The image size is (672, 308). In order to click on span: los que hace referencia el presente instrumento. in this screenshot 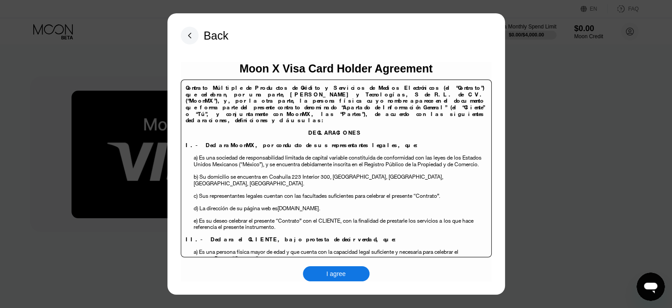, I will do `click(334, 224)`.